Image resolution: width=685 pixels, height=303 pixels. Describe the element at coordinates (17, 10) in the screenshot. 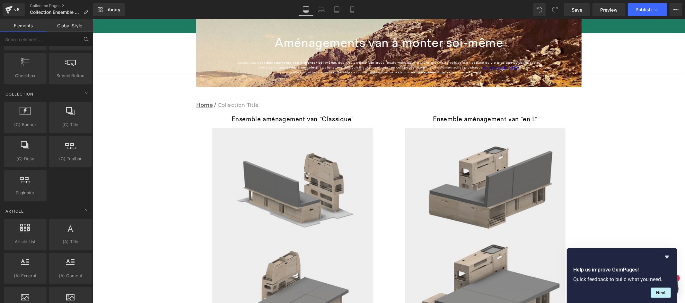

I see `div: v6` at that location.